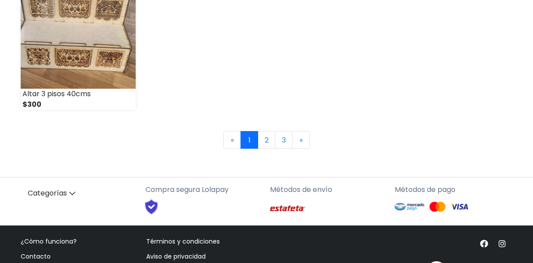  I want to click on a: Contacto, so click(36, 256).